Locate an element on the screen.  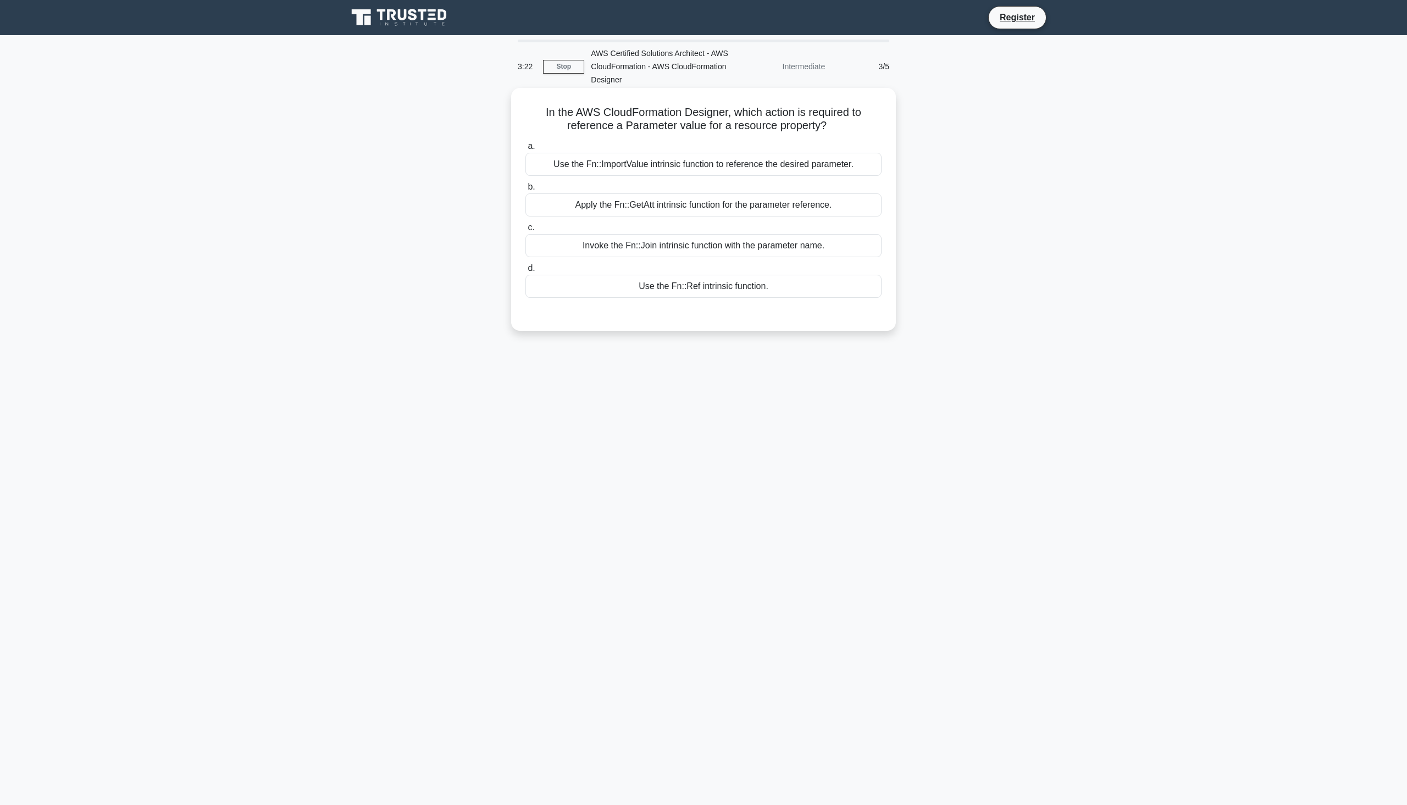
a: Register is located at coordinates (1018, 17).